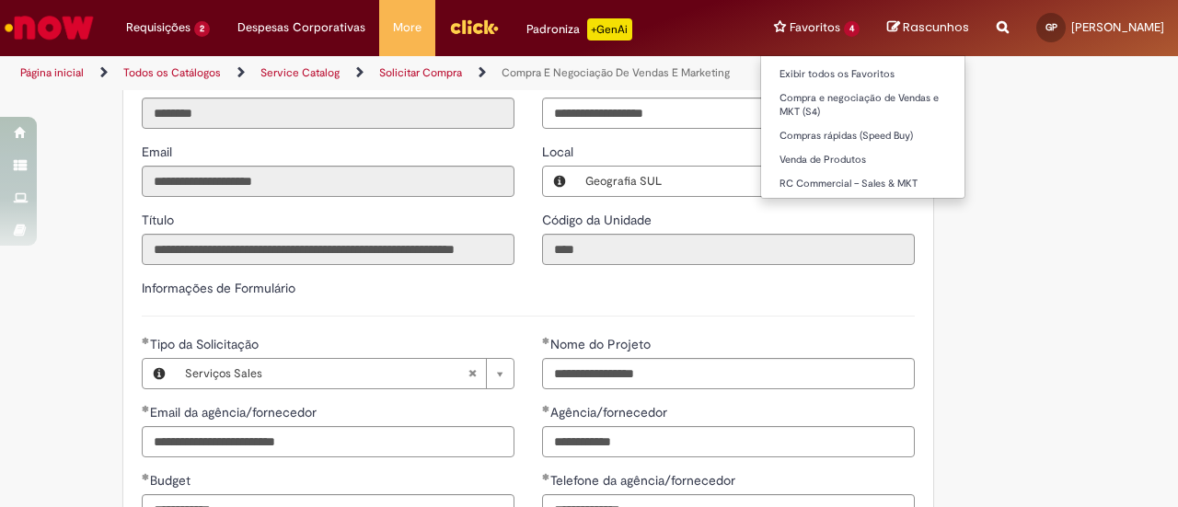 This screenshot has width=1178, height=507. I want to click on ul: Favoritos, so click(863, 127).